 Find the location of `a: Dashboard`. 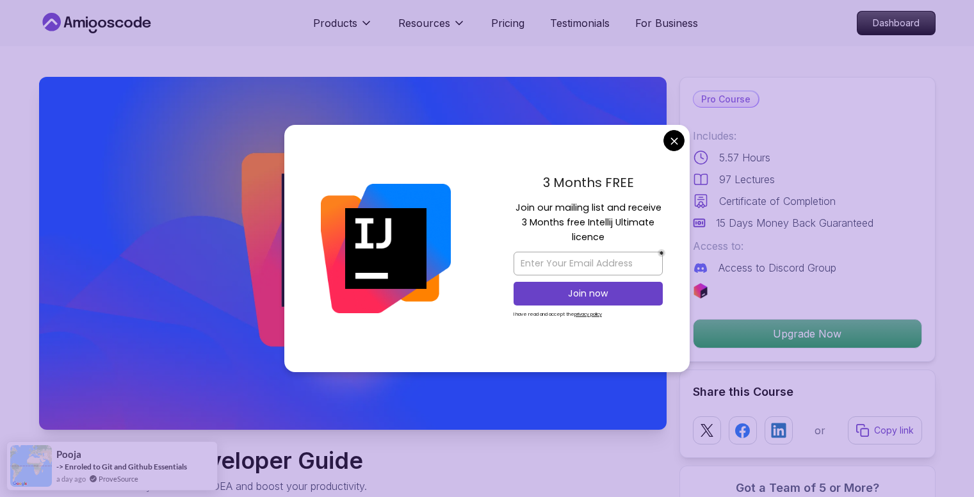

a: Dashboard is located at coordinates (896, 23).